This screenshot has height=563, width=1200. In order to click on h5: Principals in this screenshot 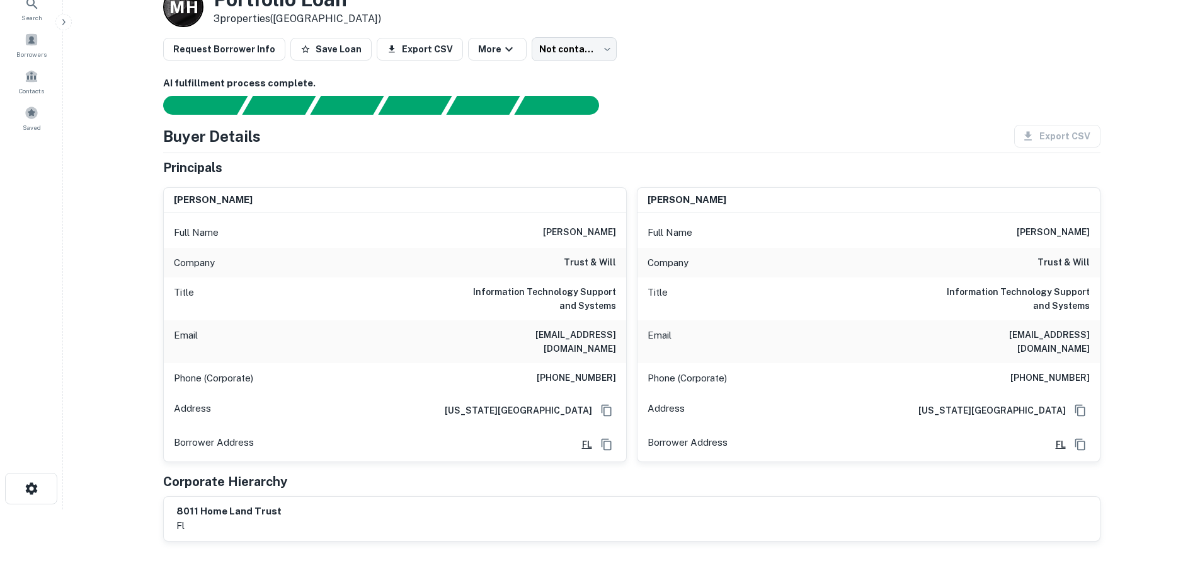, I will do `click(193, 168)`.